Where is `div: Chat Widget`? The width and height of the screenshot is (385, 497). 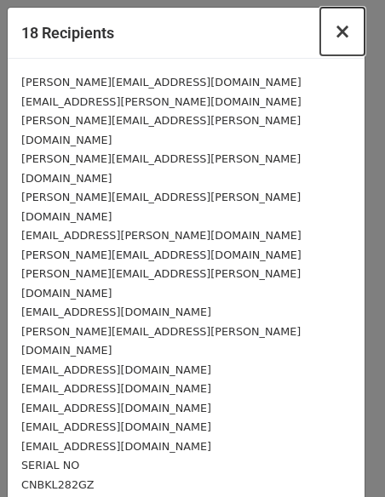 div: Chat Widget is located at coordinates (342, 456).